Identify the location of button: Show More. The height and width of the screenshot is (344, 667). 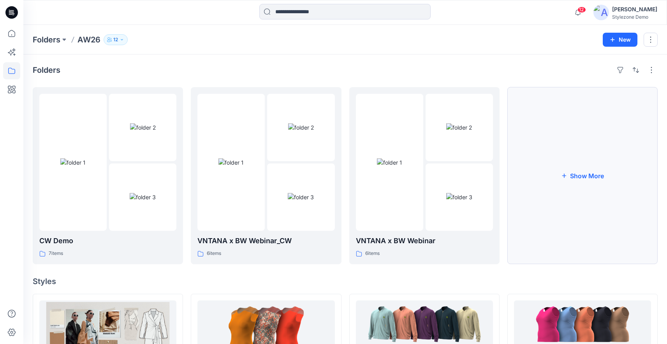
(582, 176).